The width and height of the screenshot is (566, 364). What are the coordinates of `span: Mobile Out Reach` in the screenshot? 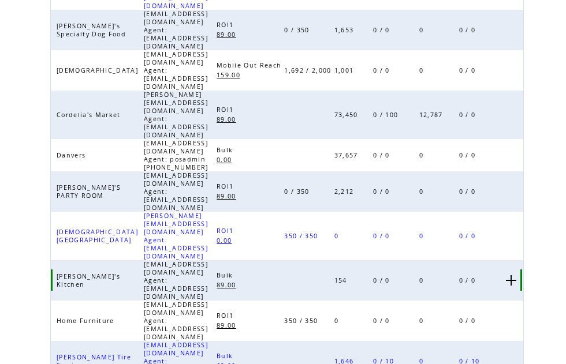 It's located at (250, 65).